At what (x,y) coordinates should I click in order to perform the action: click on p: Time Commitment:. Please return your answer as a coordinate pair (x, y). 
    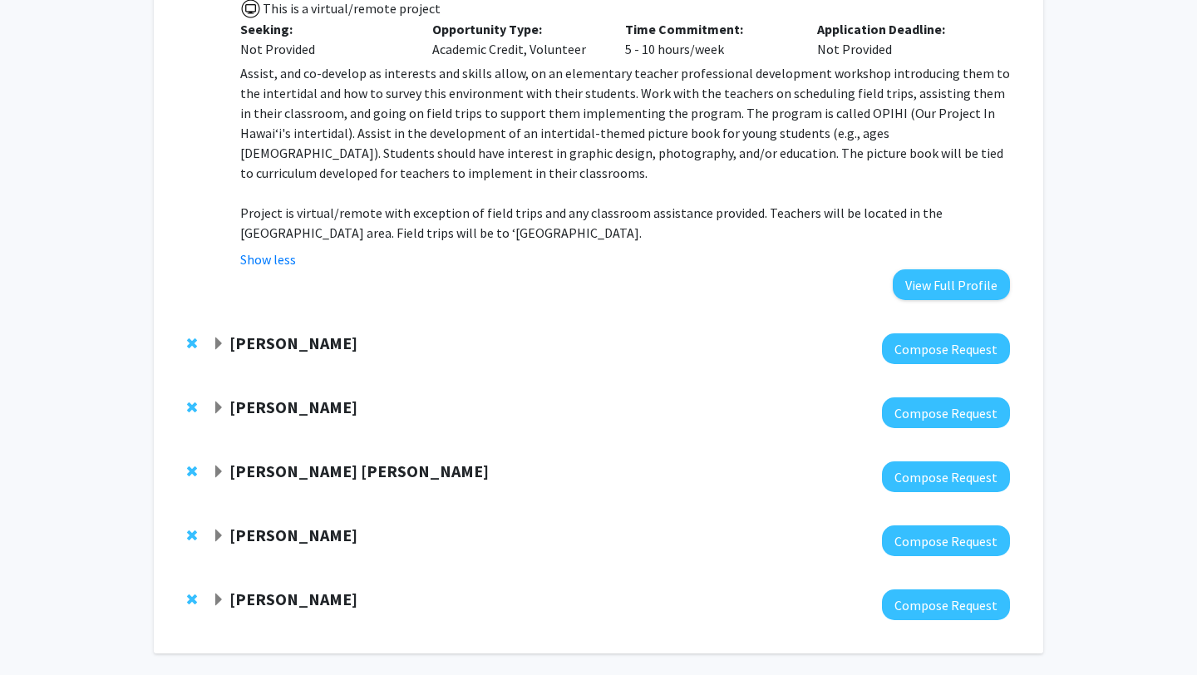
    Looking at the image, I should click on (709, 29).